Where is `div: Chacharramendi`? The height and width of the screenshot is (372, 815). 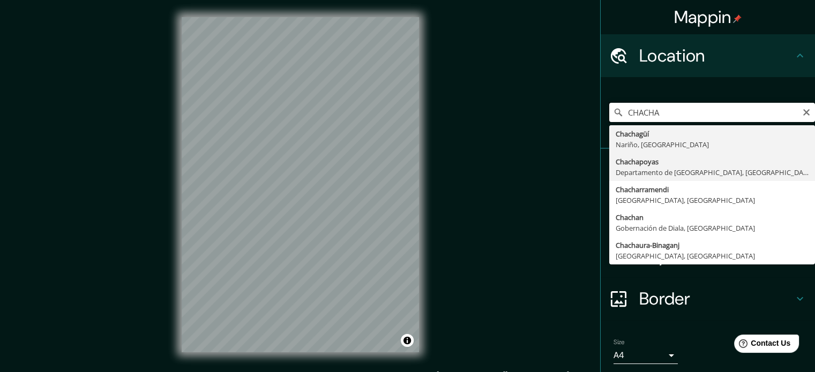 div: Chacharramendi is located at coordinates (712, 190).